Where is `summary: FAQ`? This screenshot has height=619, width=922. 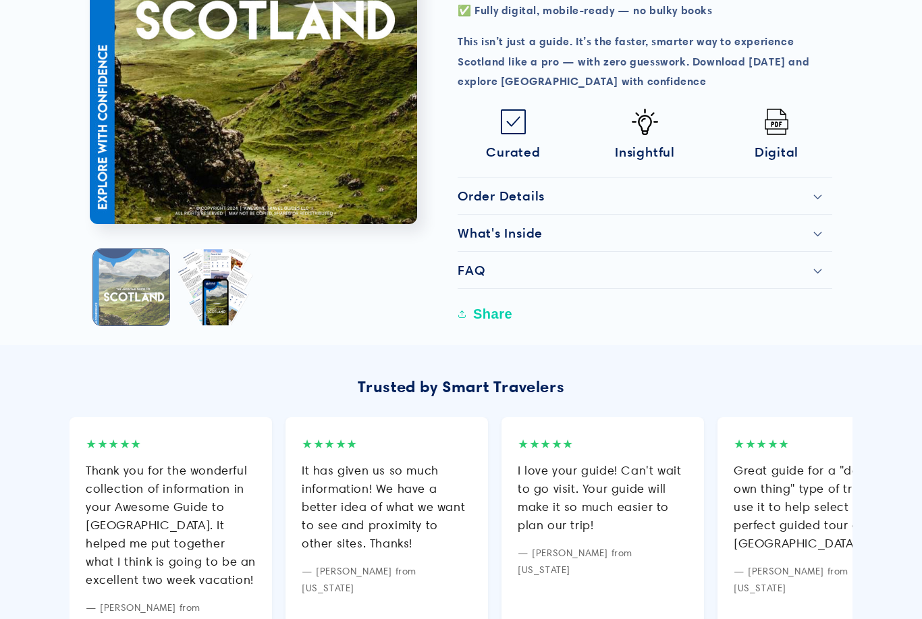
summary: FAQ is located at coordinates (644, 270).